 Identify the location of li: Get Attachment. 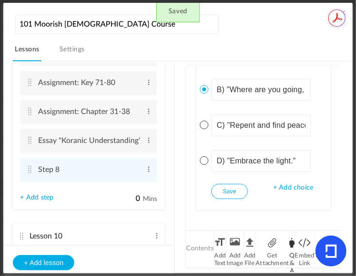
(272, 249).